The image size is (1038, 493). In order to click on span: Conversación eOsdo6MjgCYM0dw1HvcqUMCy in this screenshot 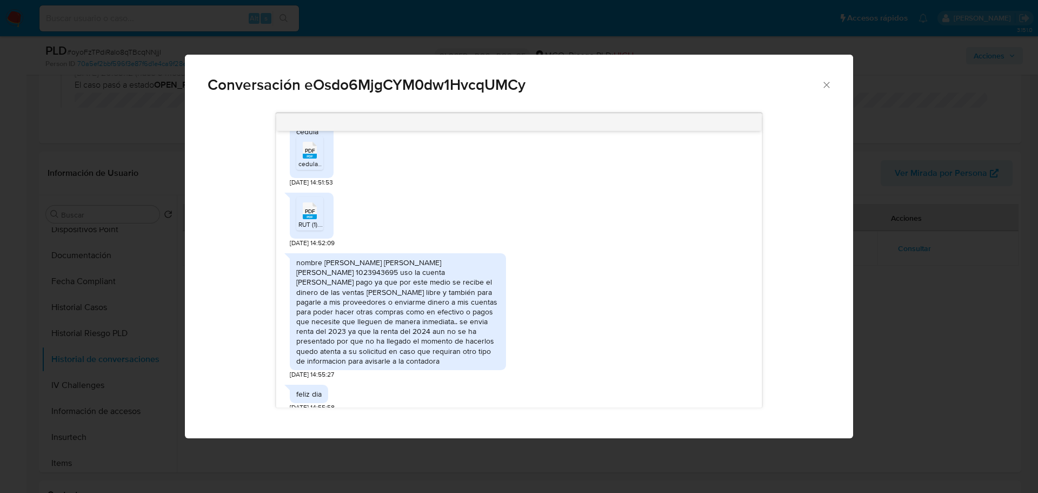, I will do `click(514, 85)`.